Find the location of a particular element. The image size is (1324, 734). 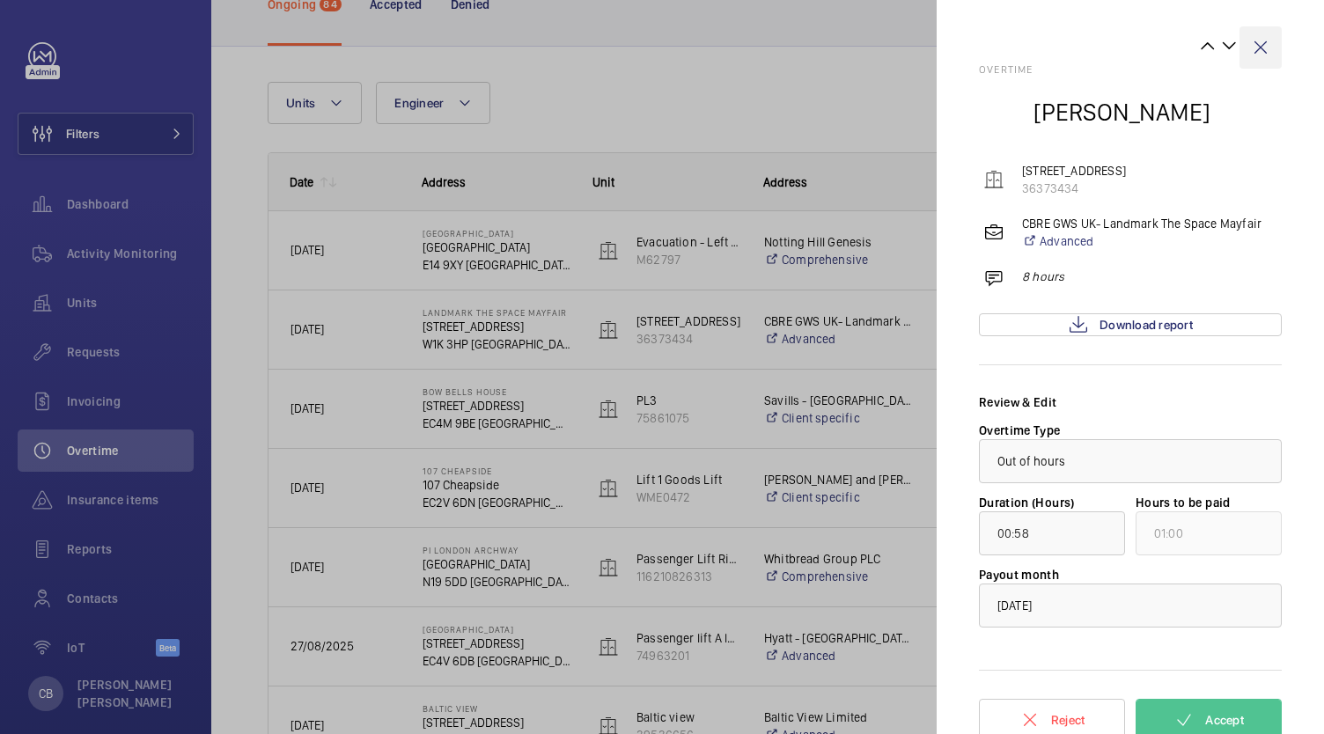

img: elevator.svg is located at coordinates (994, 180).